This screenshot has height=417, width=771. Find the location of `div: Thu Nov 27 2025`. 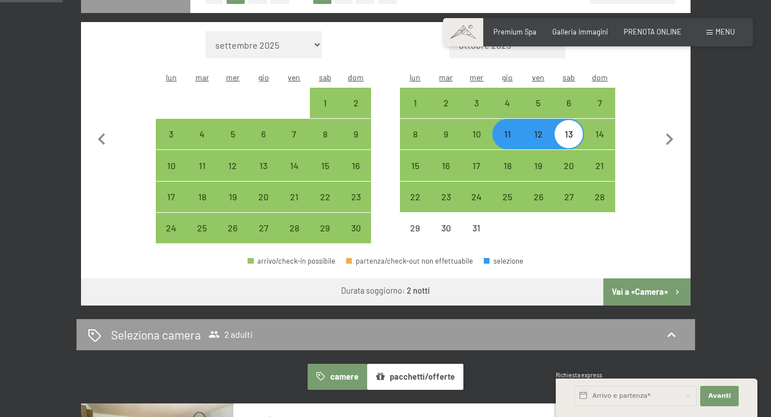

div: Thu Nov 27 2025 is located at coordinates (263, 228).